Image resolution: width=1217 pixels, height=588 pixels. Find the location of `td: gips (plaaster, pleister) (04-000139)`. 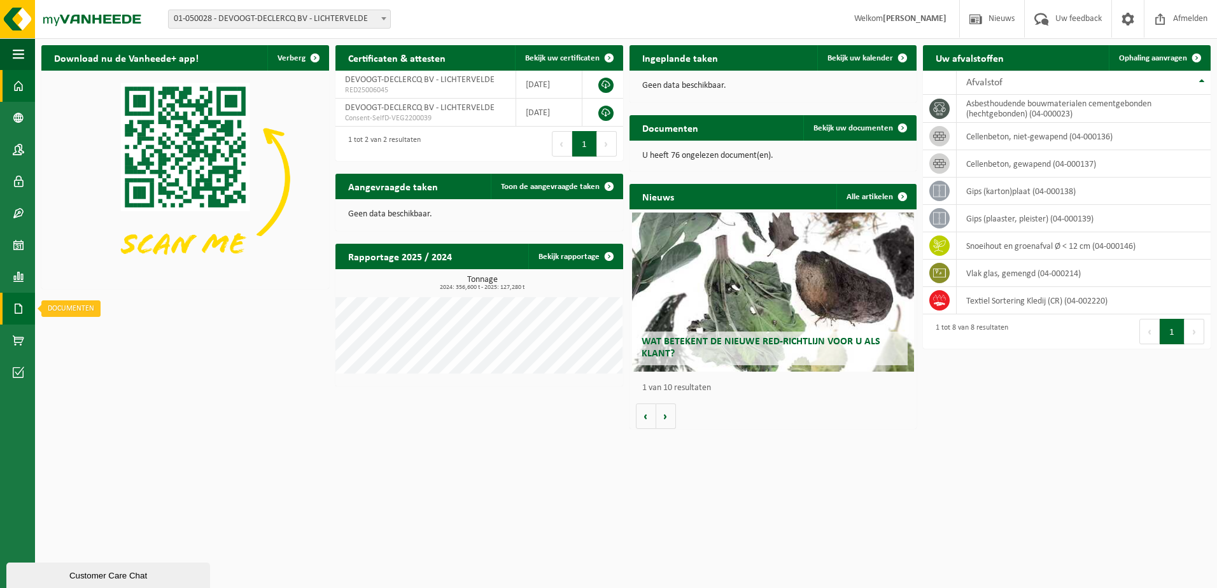

td: gips (plaaster, pleister) (04-000139) is located at coordinates (1083, 218).